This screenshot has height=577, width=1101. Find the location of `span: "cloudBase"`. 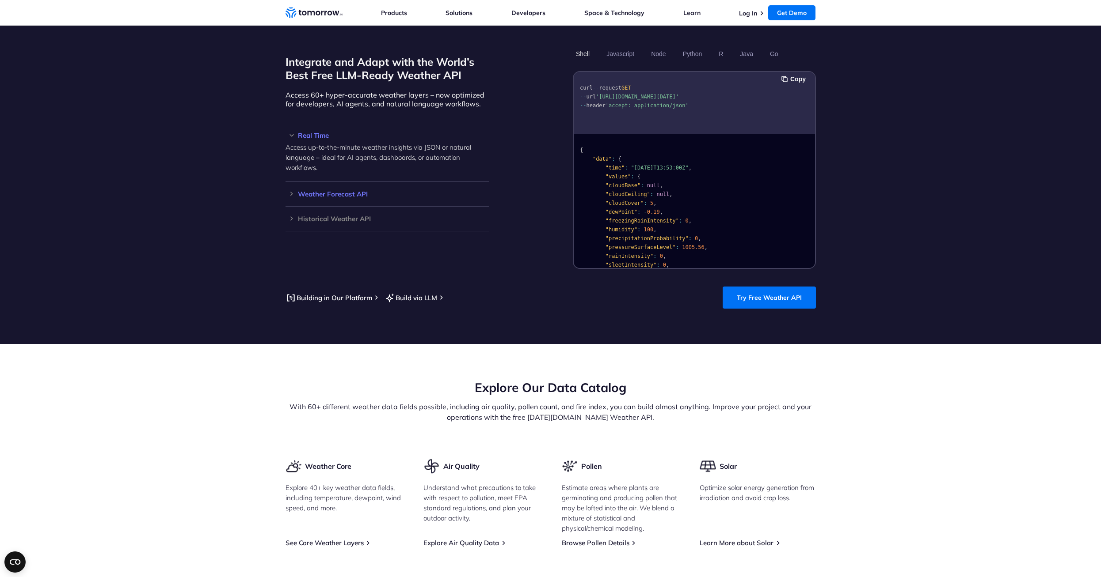

span: "cloudBase" is located at coordinates (622, 186).